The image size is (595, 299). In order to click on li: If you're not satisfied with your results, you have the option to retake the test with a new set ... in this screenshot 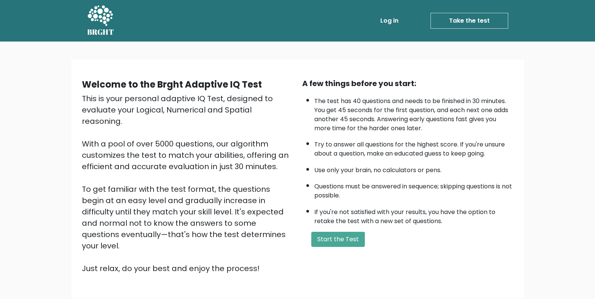, I will do `click(414, 215)`.